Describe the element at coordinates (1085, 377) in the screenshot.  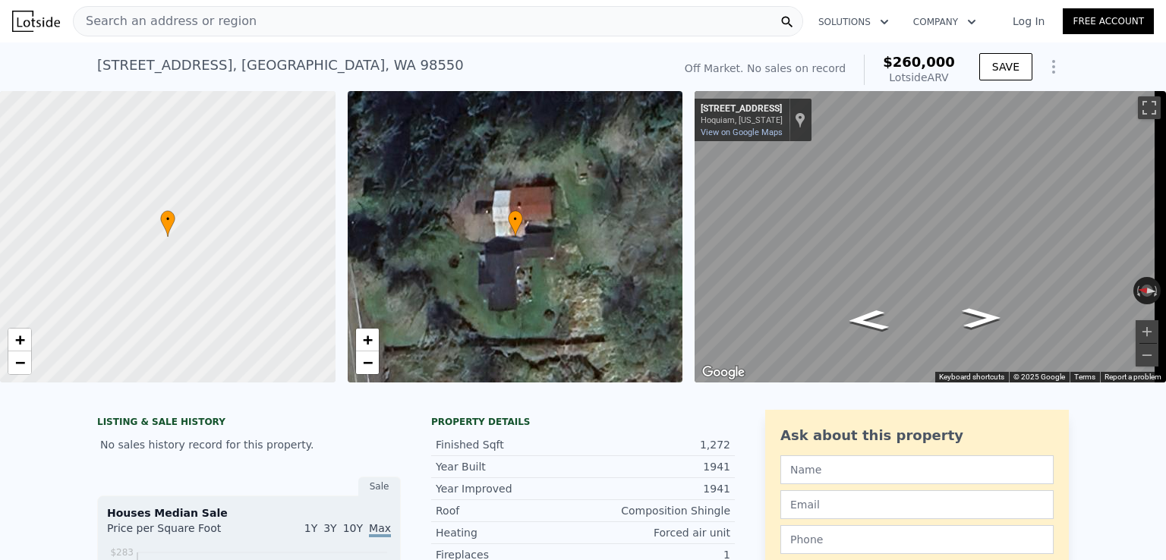
I see `a: Terms (opens in new tab)` at that location.